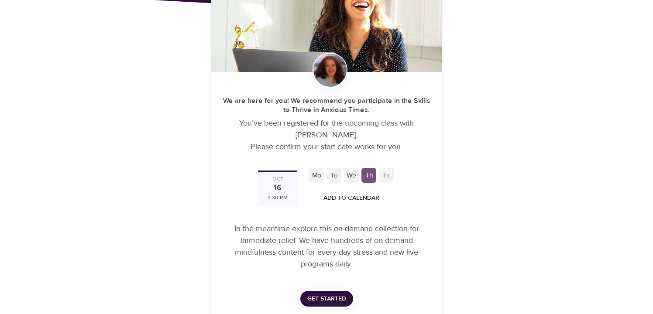  What do you see at coordinates (278, 189) in the screenshot?
I see `div: 16` at bounding box center [278, 189].